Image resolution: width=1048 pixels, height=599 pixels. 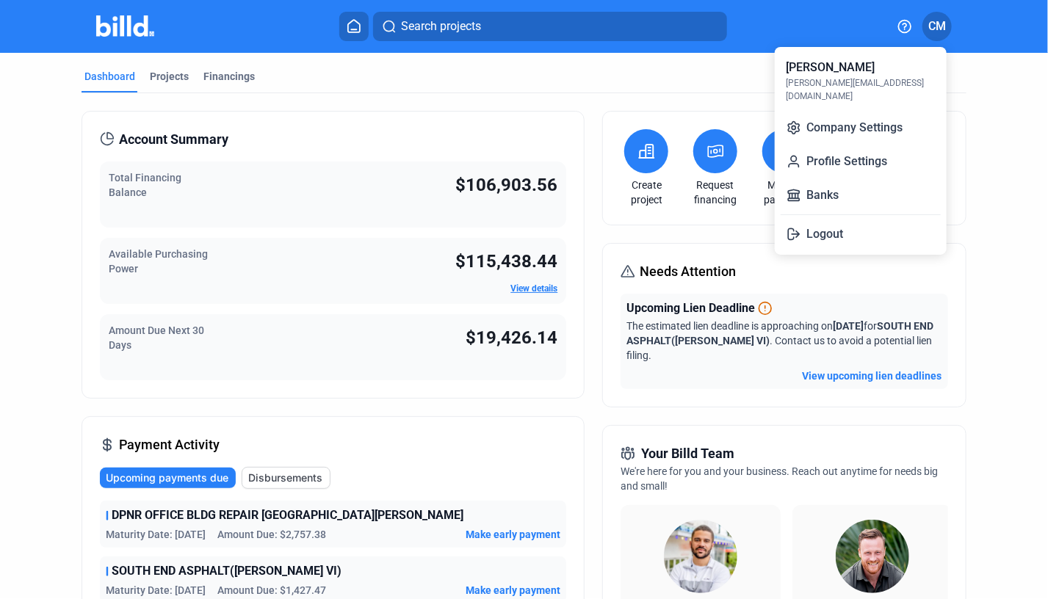 I want to click on button: Company Settings, so click(x=861, y=128).